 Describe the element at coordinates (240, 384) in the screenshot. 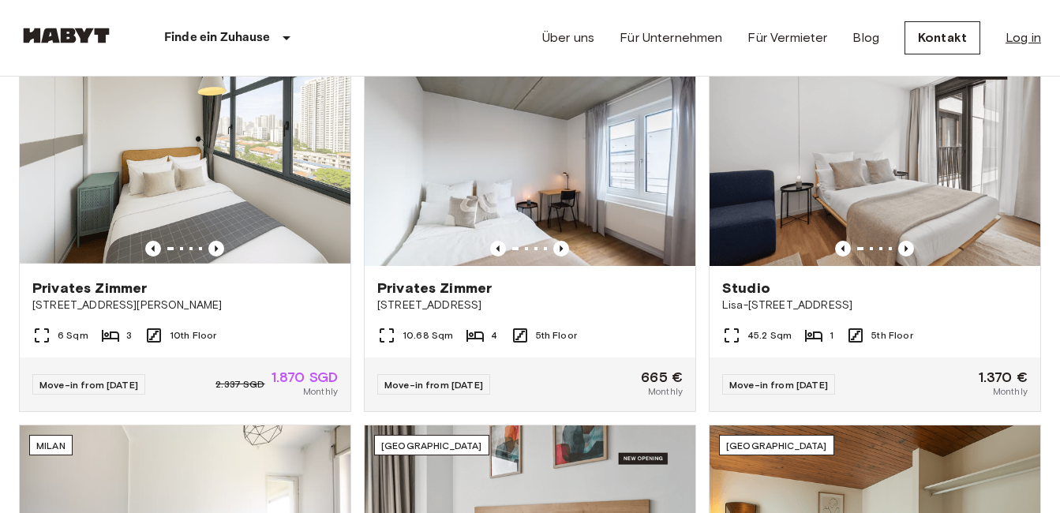

I see `span: 2.337 SGD` at that location.